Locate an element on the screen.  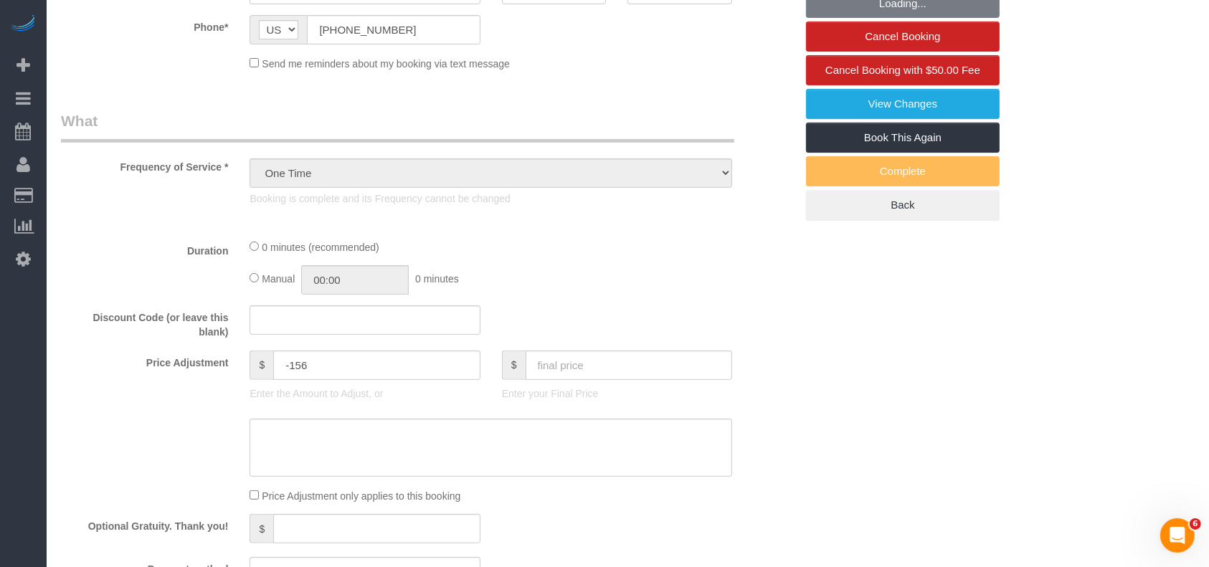
input: final price is located at coordinates (629, 365).